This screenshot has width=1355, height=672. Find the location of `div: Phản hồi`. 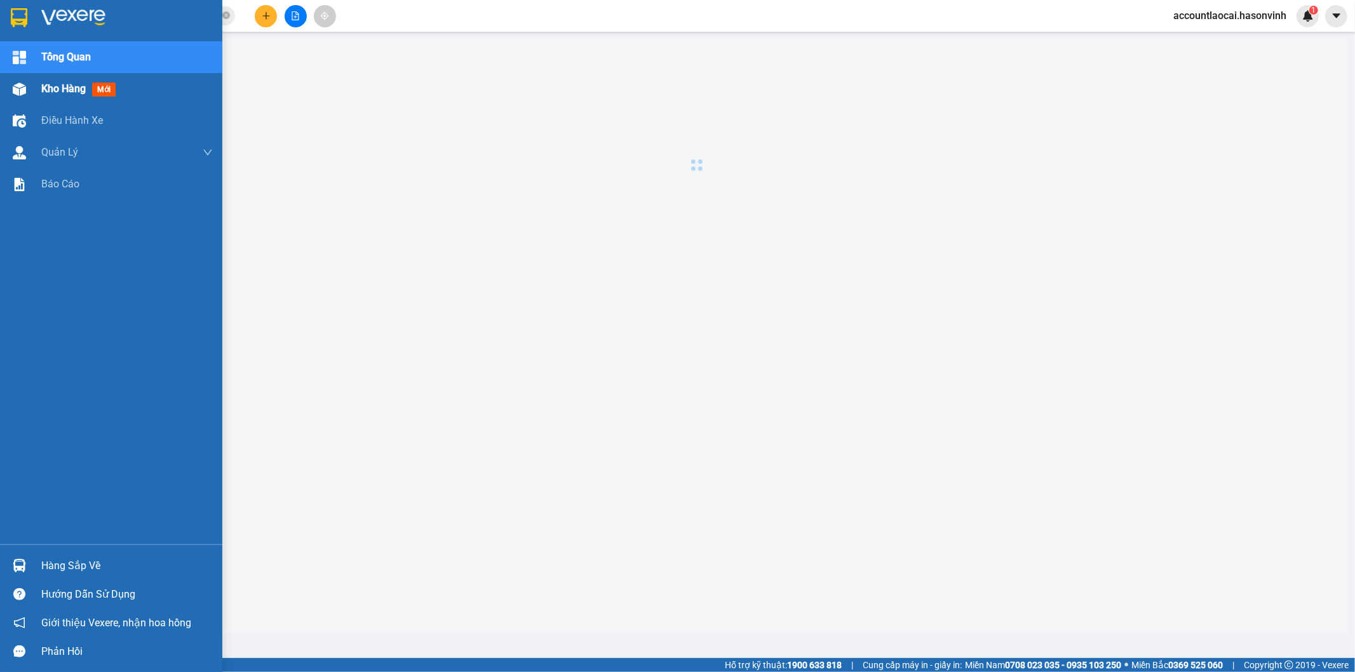

div: Phản hồi is located at coordinates (127, 652).